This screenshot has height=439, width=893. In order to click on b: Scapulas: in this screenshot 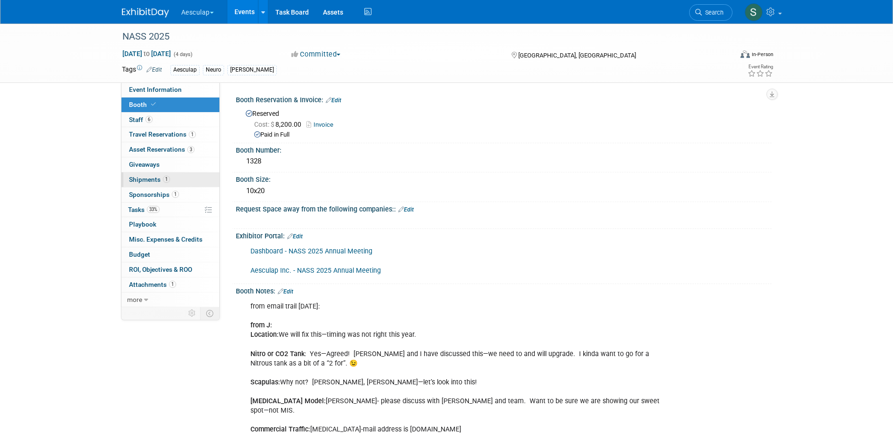, I will do `click(265, 382)`.